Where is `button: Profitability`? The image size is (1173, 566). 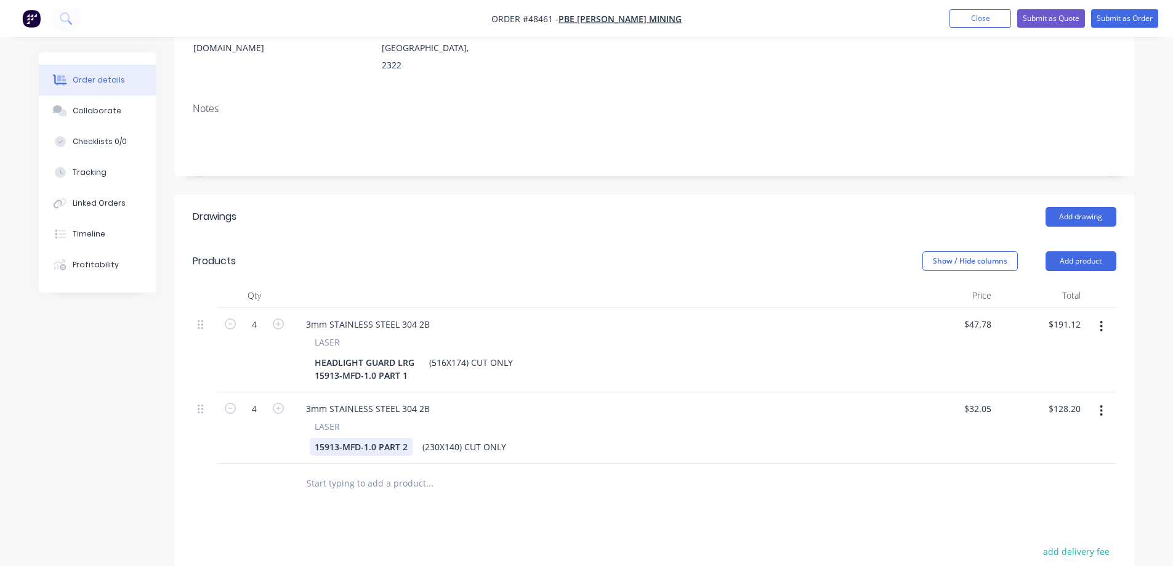
button: Profitability is located at coordinates (97, 265).